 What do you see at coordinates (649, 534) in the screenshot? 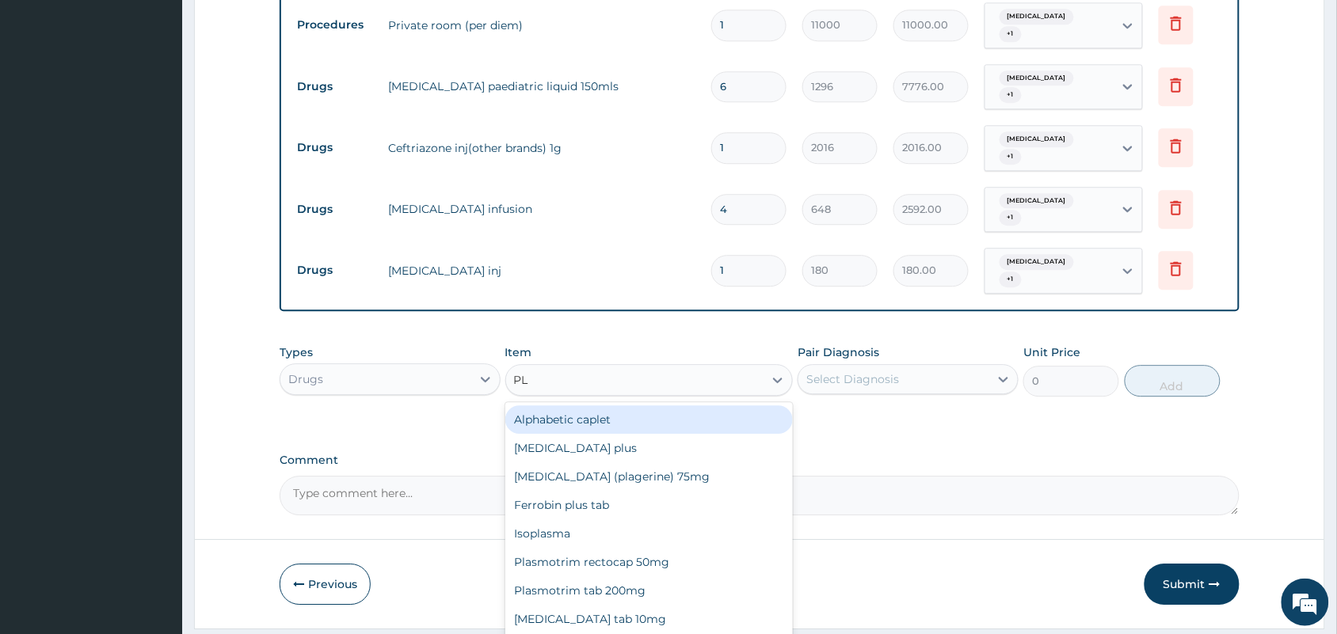
I see `div: Isoplasma` at bounding box center [649, 534].